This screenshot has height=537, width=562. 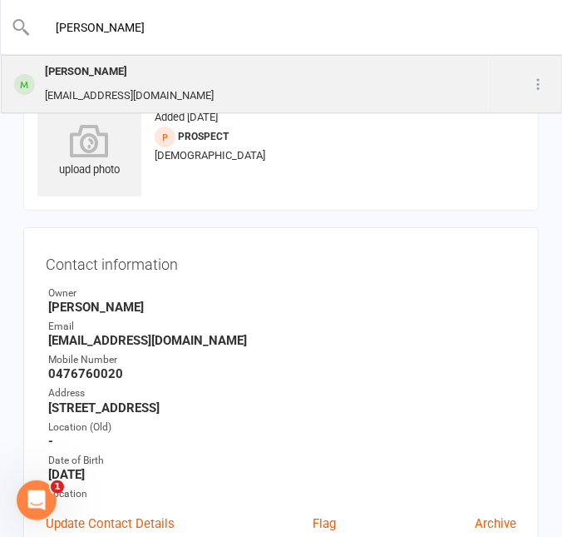 What do you see at coordinates (203, 136) in the screenshot?
I see `snap: prospect` at bounding box center [203, 136].